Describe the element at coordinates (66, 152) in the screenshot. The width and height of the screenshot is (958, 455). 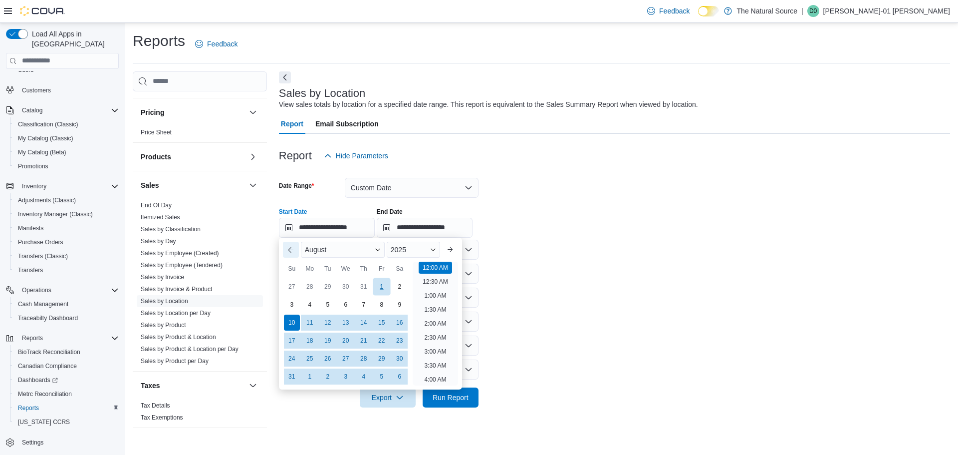
I see `button: My Catalog (Beta)` at that location.